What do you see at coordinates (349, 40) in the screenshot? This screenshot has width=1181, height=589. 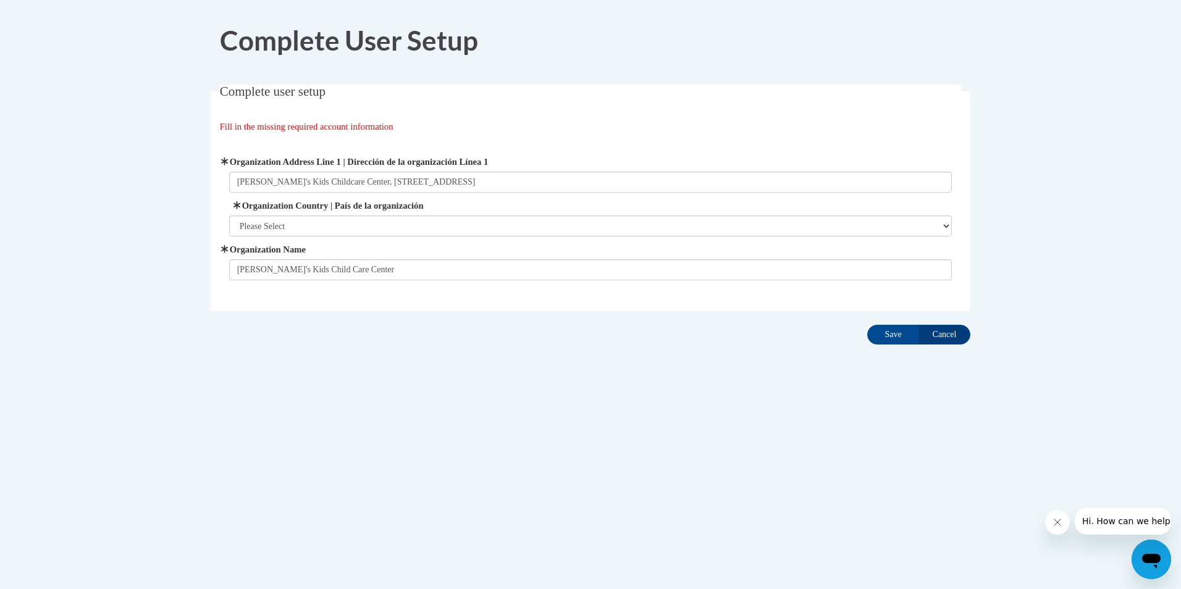 I see `span: Complete User Setup` at bounding box center [349, 40].